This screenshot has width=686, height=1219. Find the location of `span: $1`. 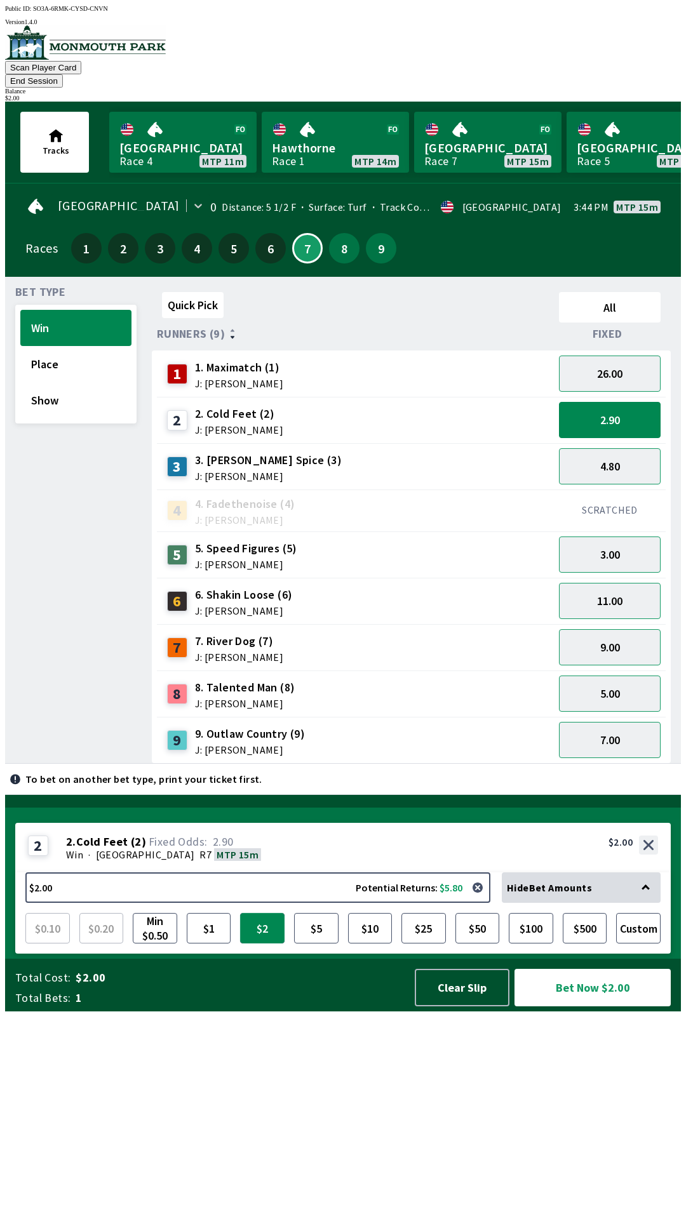

span: $1 is located at coordinates (209, 928).